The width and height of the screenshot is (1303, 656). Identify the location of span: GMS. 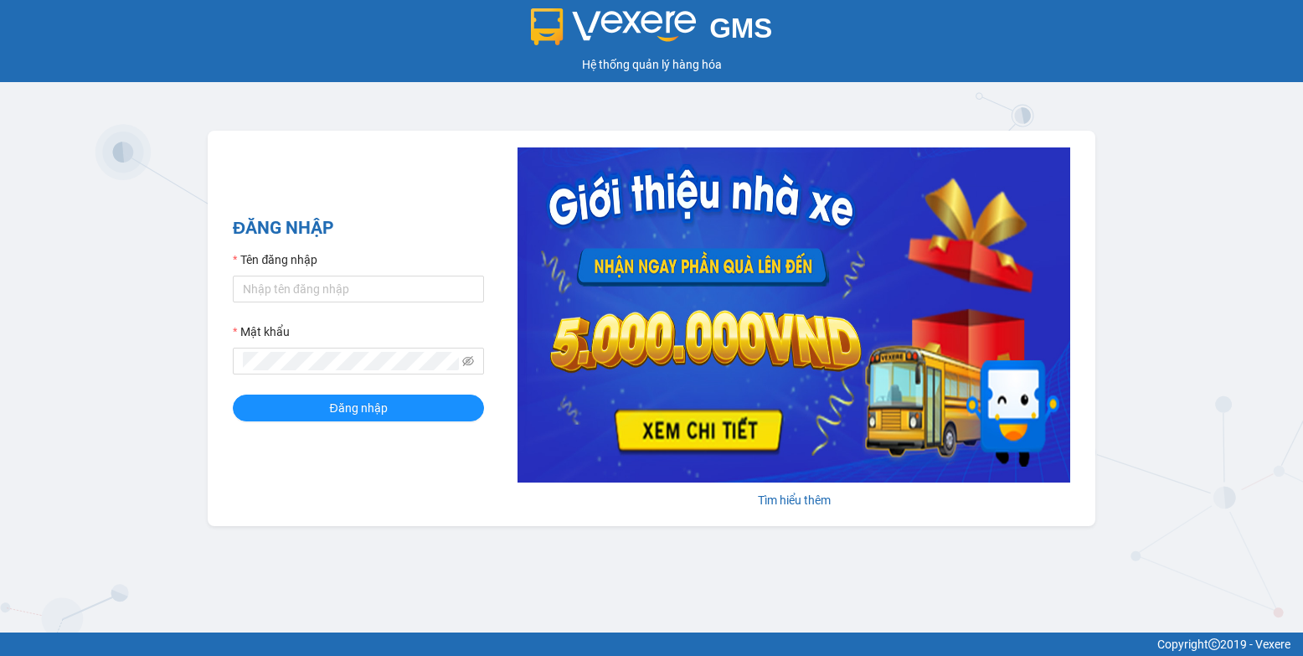
(740, 28).